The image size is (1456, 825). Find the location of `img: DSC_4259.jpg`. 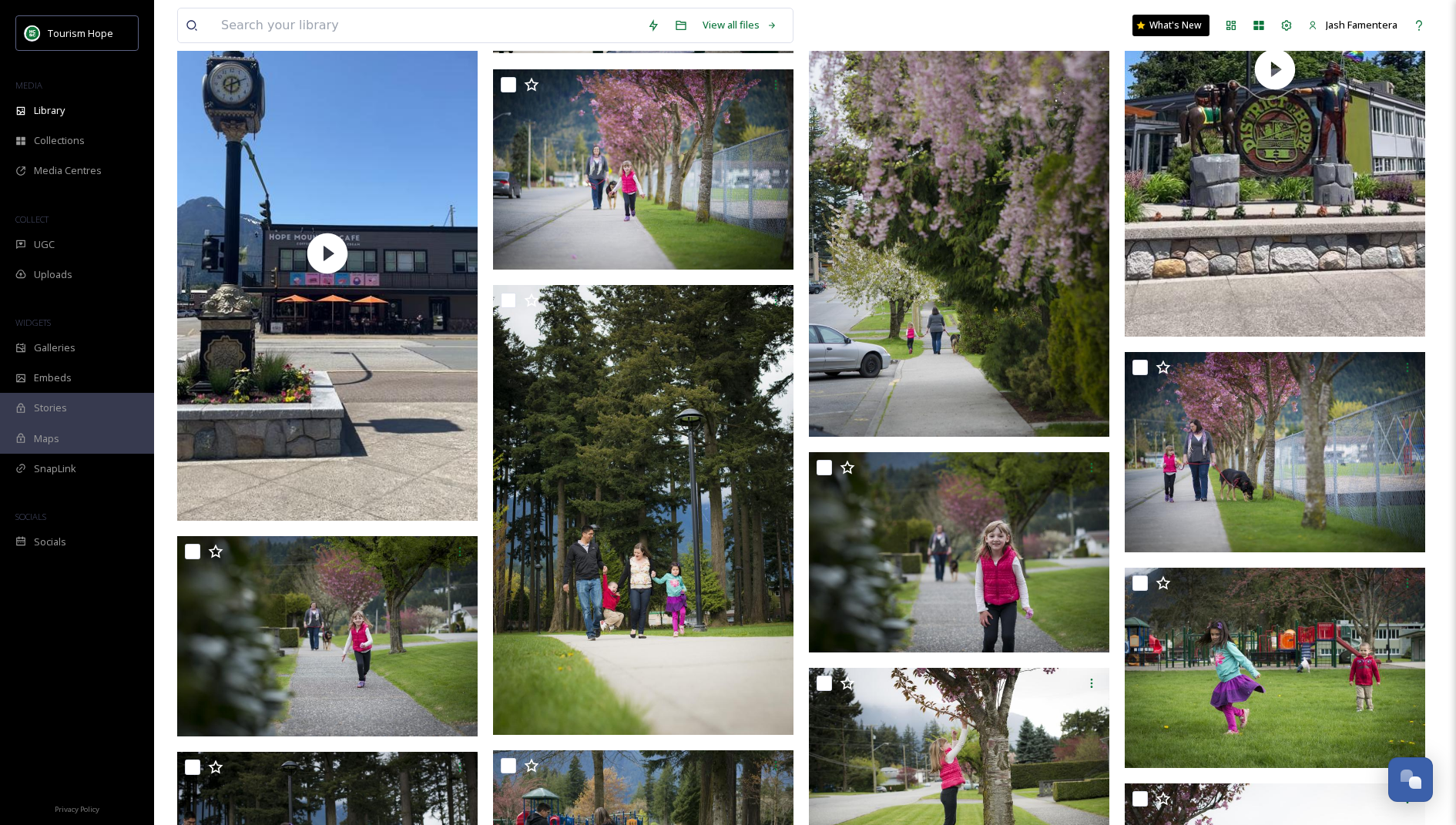

img: DSC_4259.jpg is located at coordinates (327, 637).